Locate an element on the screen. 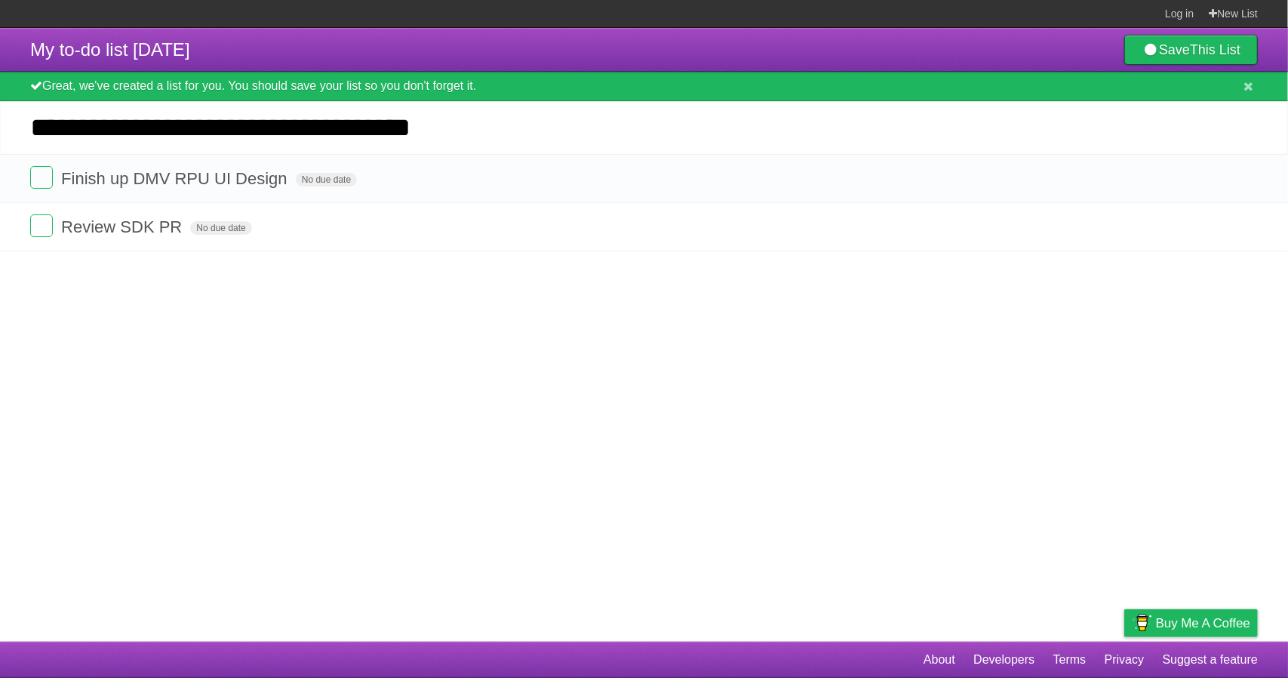 The image size is (1288, 678). a: Buy me a coffee is located at coordinates (1191, 623).